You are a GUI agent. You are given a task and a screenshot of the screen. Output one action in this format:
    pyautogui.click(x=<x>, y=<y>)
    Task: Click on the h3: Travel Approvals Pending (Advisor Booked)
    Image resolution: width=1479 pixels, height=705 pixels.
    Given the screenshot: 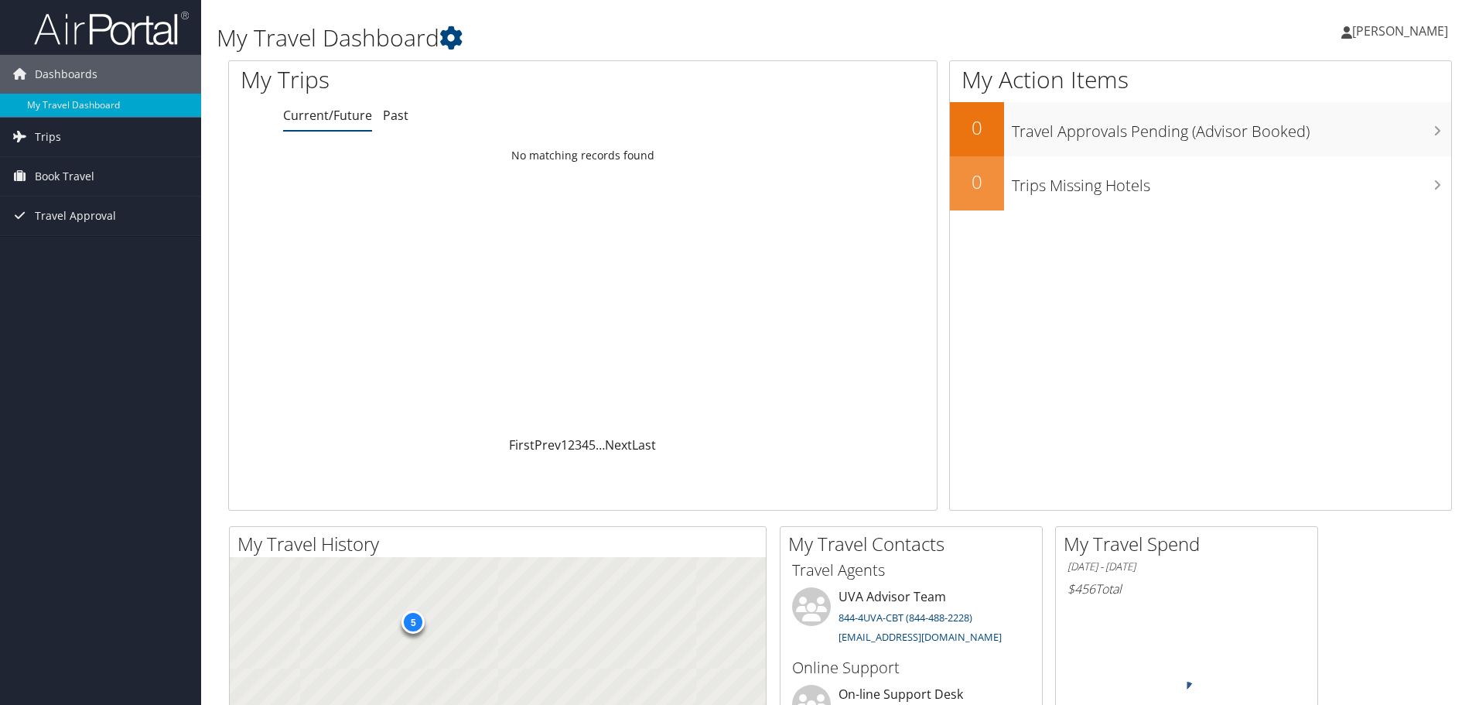 What is the action you would take?
    pyautogui.click(x=1232, y=128)
    